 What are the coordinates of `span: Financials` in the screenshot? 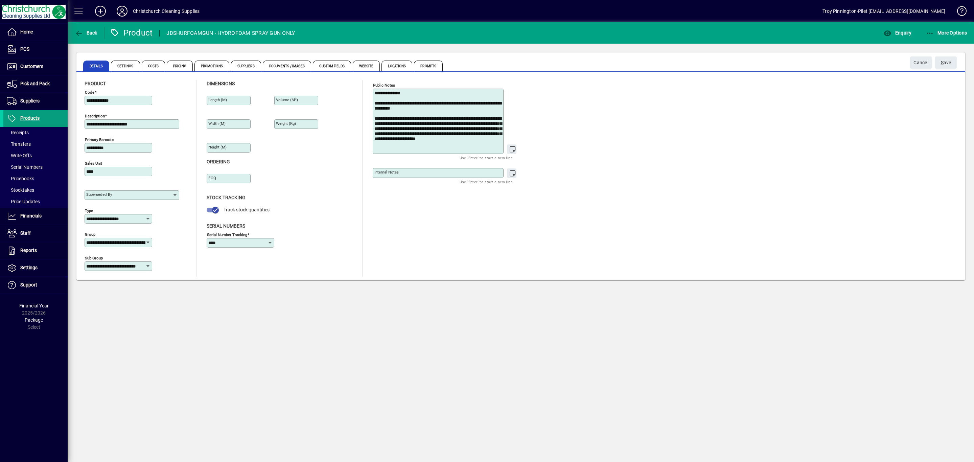 It's located at (31, 216).